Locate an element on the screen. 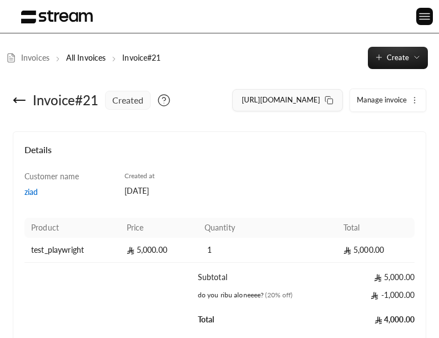 This screenshot has height=338, width=439. th: Price is located at coordinates (159, 227).